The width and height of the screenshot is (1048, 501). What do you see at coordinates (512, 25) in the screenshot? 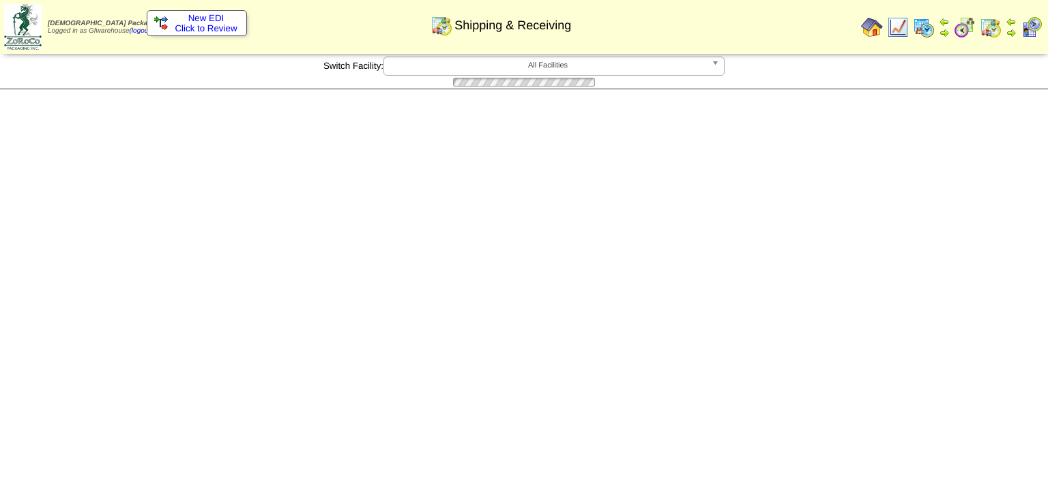
I see `span: Shipping & Receiving` at bounding box center [512, 25].